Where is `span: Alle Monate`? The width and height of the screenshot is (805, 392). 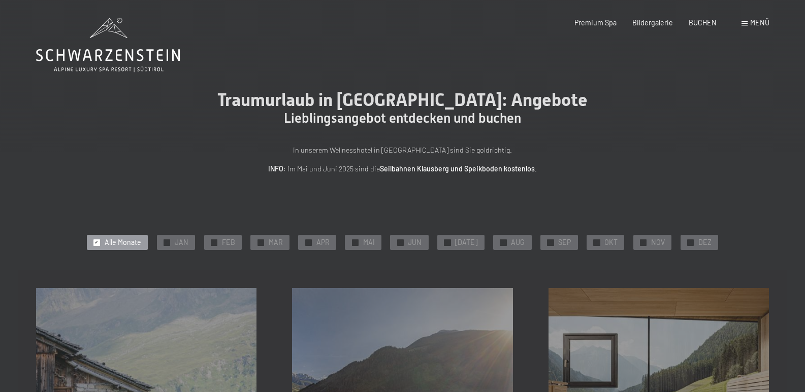 span: Alle Monate is located at coordinates (123, 243).